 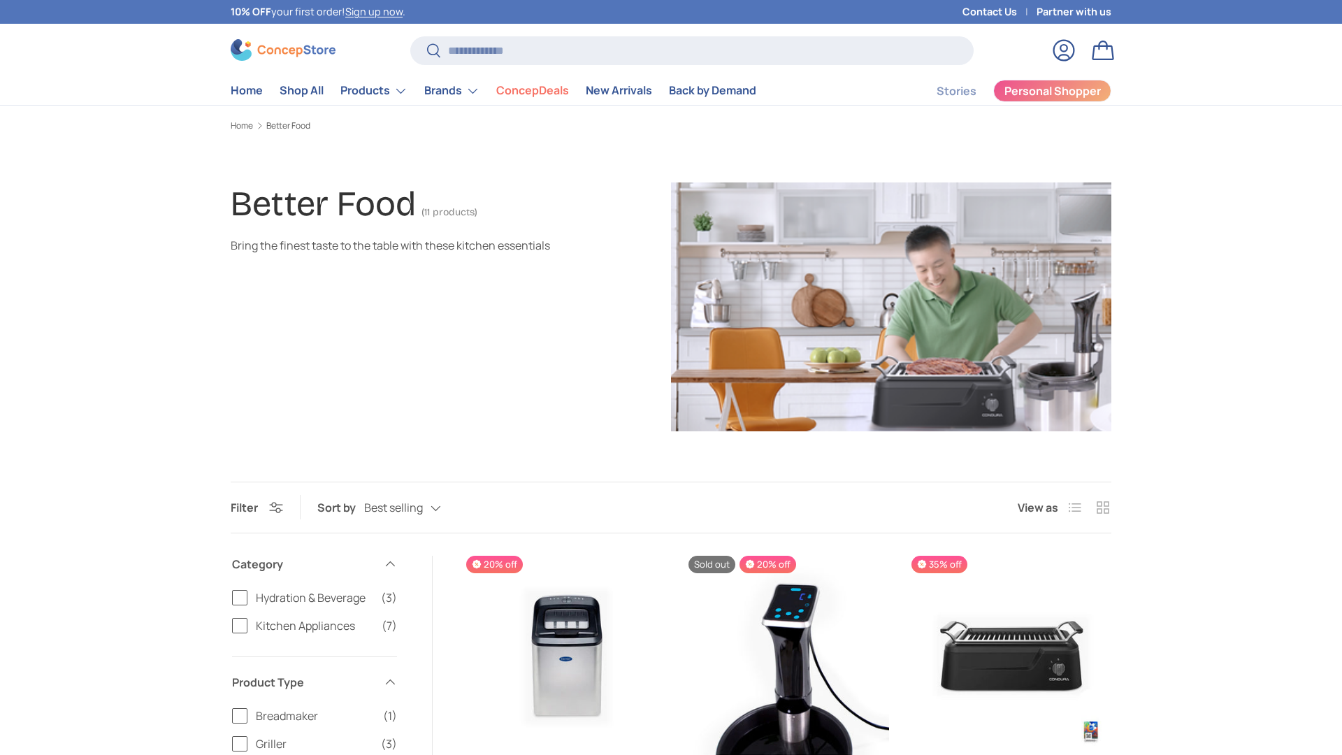 What do you see at coordinates (314, 682) in the screenshot?
I see `summary: Product Type` at bounding box center [314, 682].